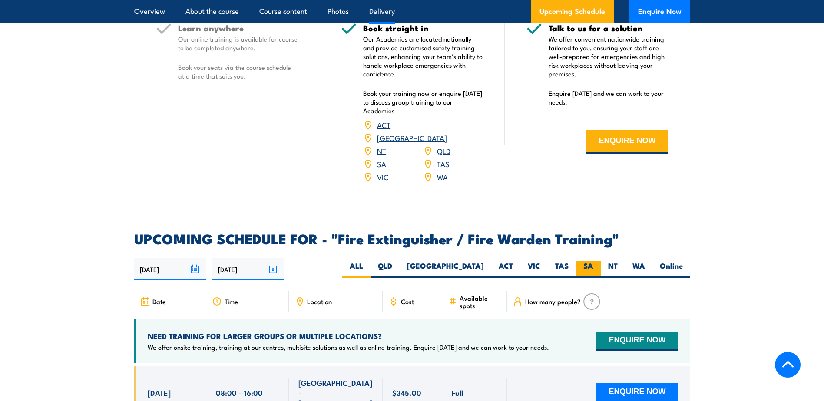 The width and height of the screenshot is (824, 401). I want to click on span: Location, so click(319, 301).